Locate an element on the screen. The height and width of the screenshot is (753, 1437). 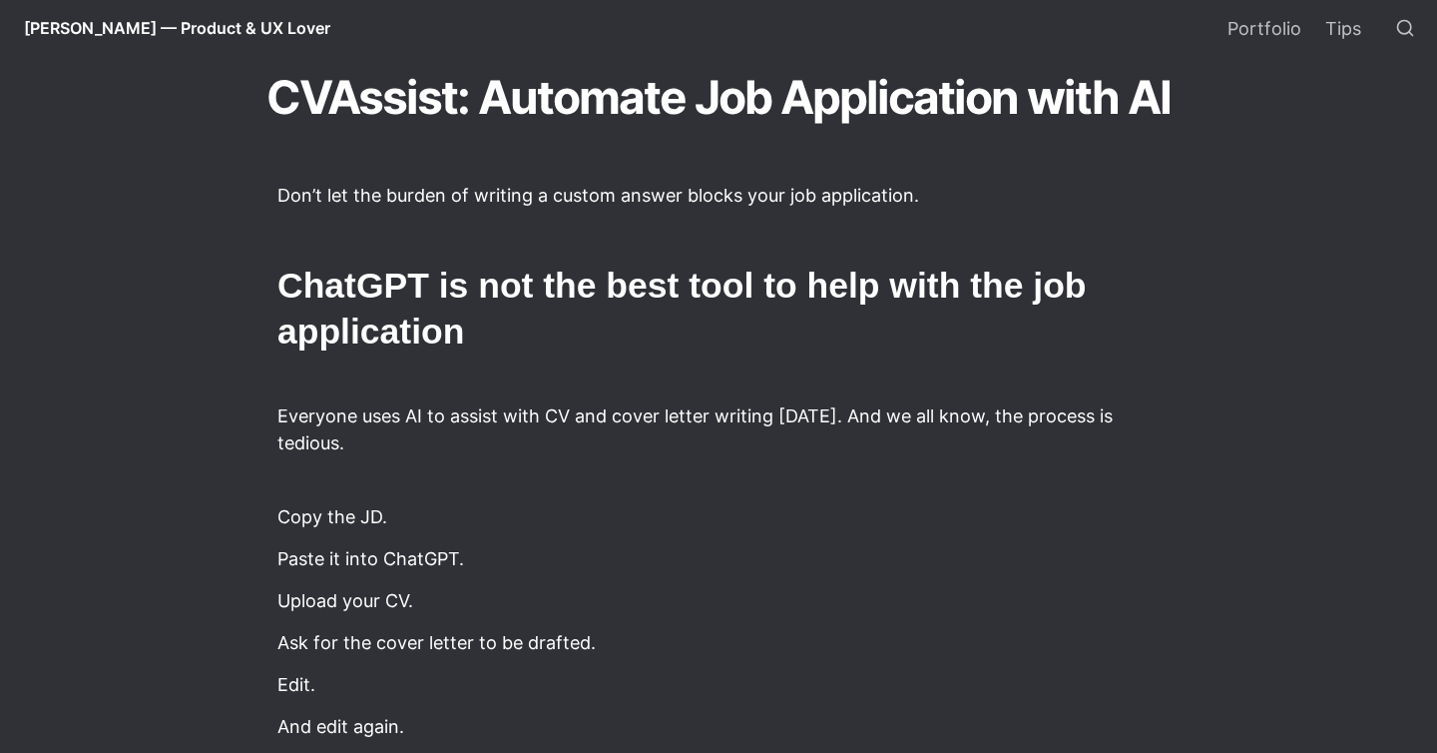
p: Edit. is located at coordinates (719, 684).